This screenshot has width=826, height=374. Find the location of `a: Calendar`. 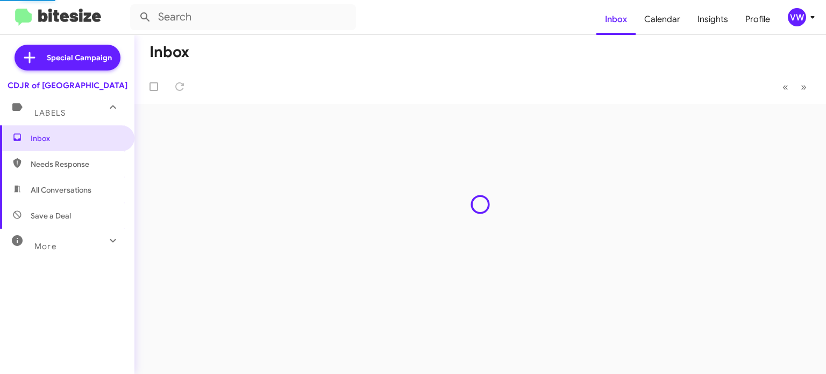

a: Calendar is located at coordinates (662, 19).